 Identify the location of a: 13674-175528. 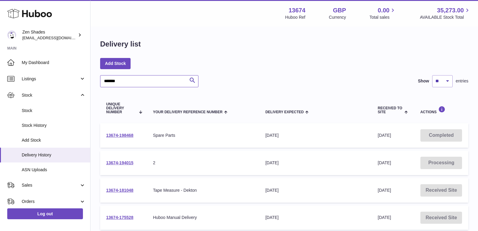
(120, 217).